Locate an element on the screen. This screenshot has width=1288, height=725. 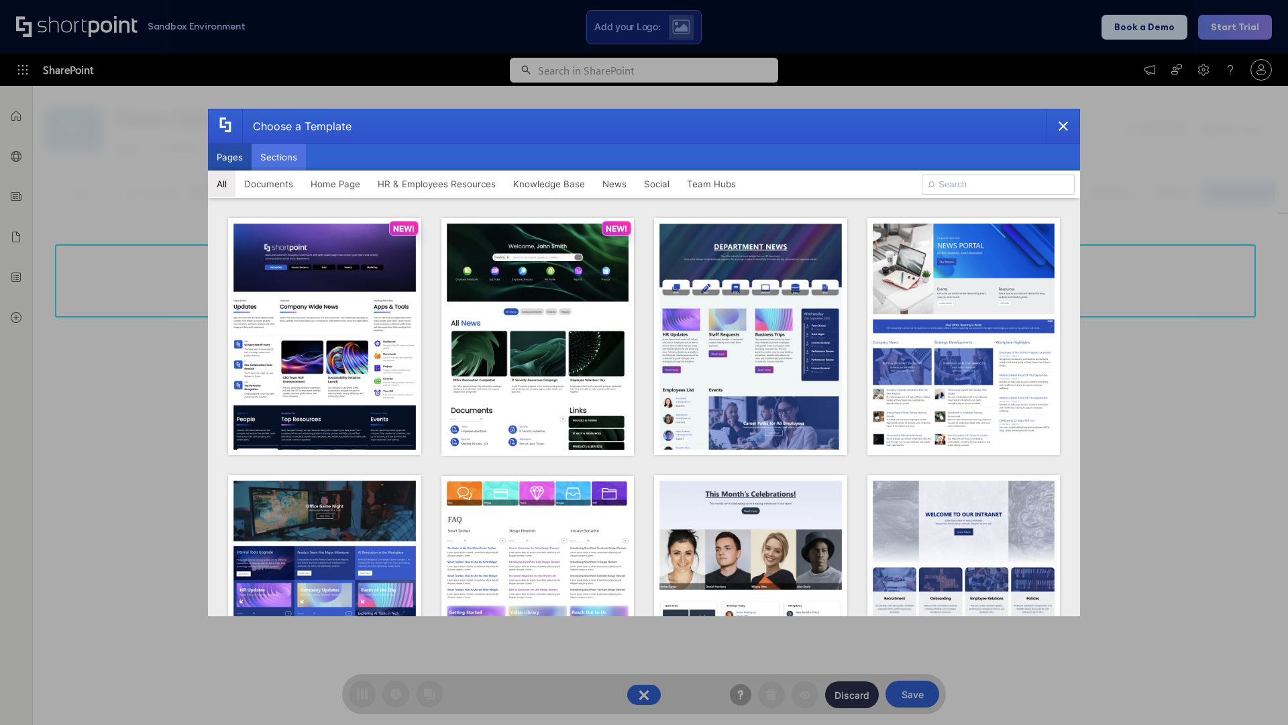
button: HR & Employees Resources is located at coordinates (437, 184).